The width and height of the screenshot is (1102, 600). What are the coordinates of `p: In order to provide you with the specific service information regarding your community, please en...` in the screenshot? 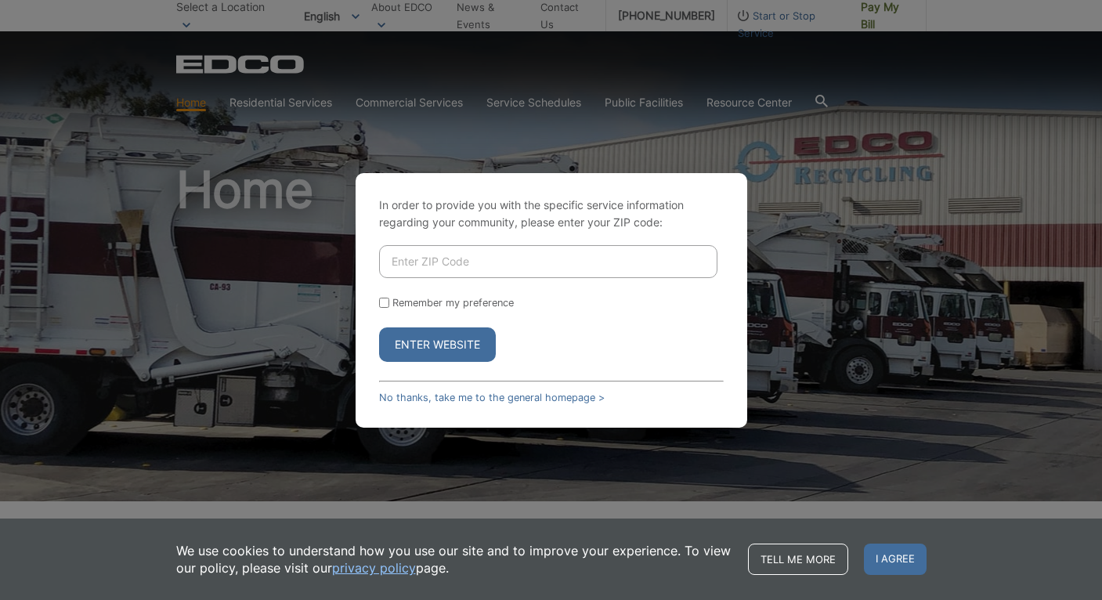 It's located at (551, 214).